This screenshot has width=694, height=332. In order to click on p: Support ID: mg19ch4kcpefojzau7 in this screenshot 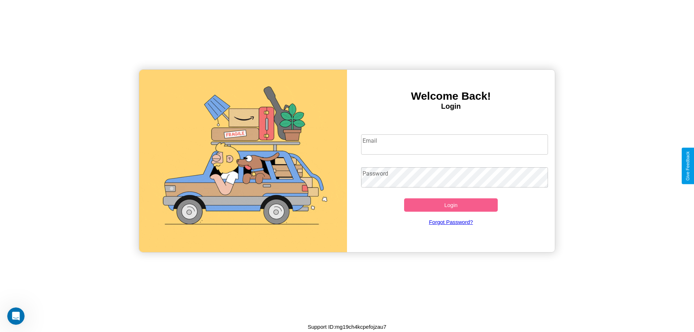, I will do `click(347, 327)`.